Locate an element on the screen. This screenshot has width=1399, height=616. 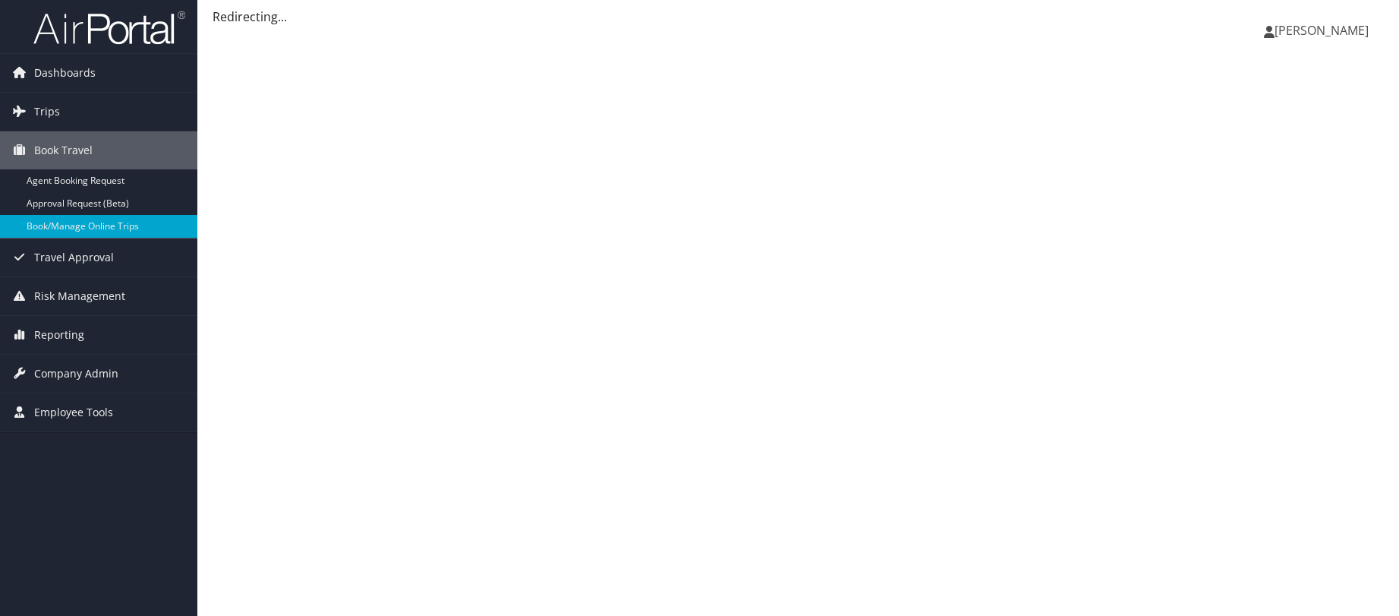
img: airportal-logo.png is located at coordinates (109, 27).